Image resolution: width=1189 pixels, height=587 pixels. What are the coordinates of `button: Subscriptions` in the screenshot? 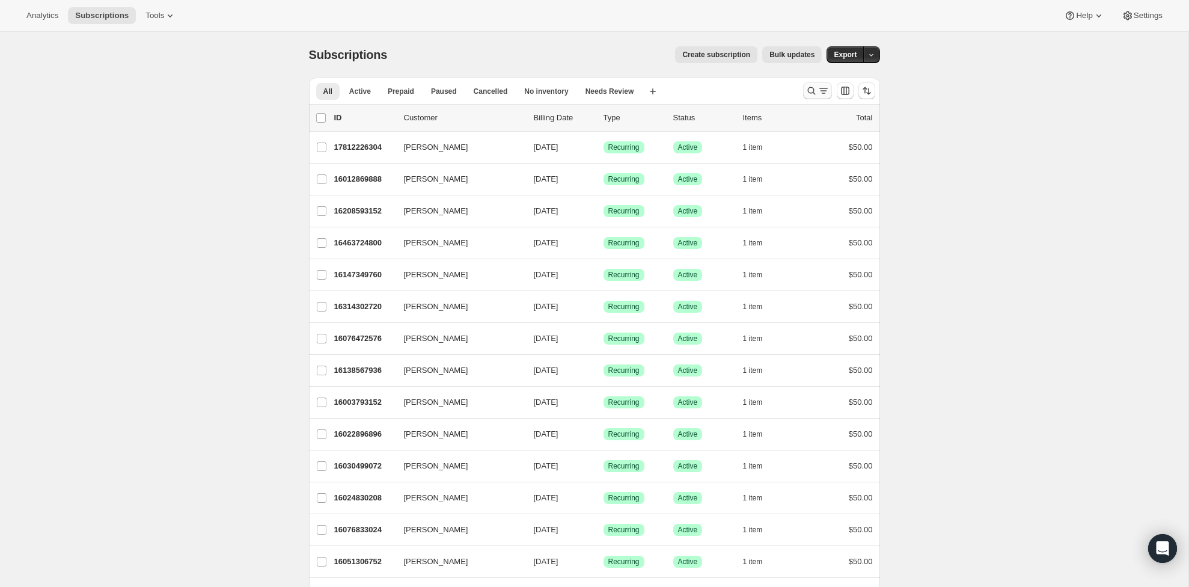 It's located at (102, 16).